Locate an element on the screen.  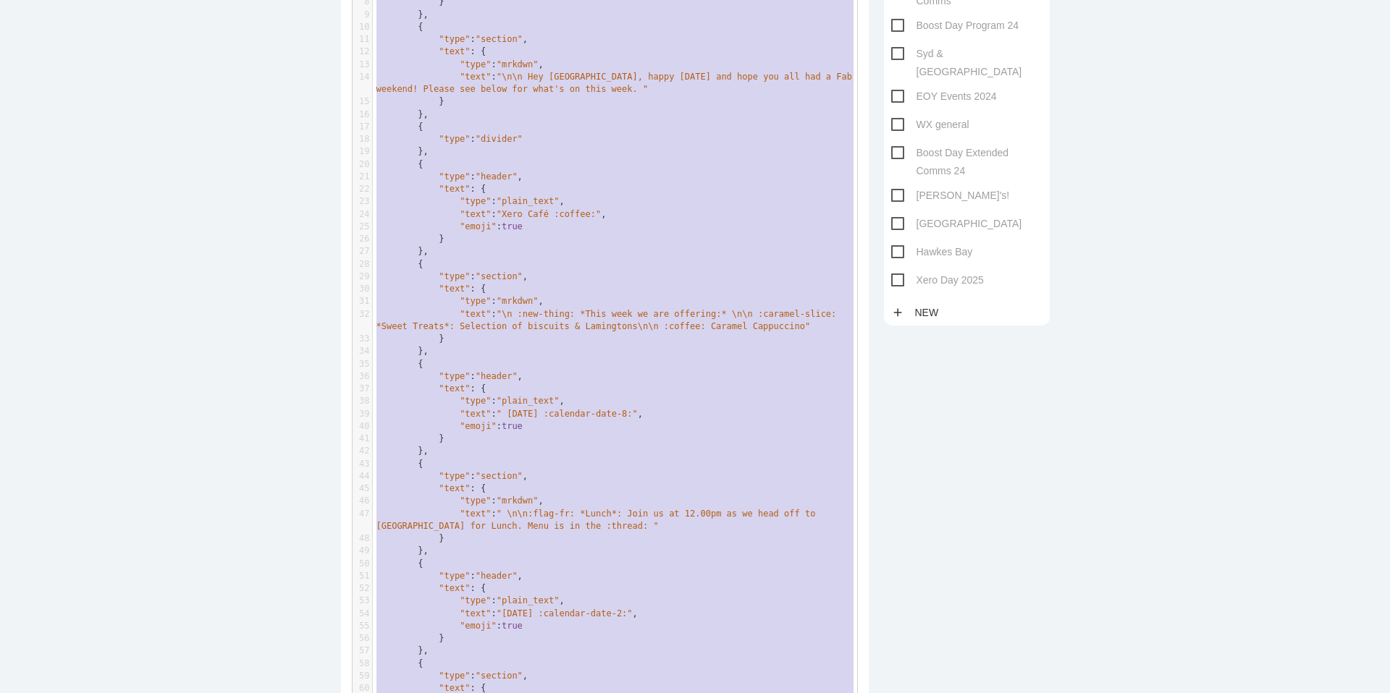
span: EOY Events 2024 is located at coordinates (944, 96).